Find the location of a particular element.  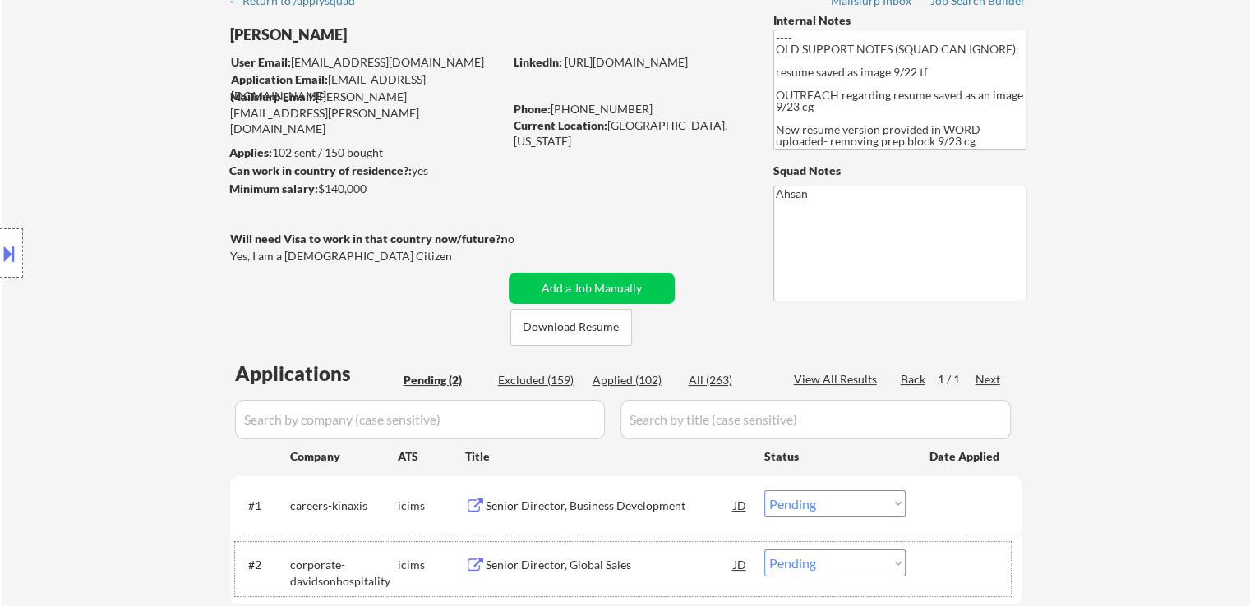

div: Senior Director, Business Development is located at coordinates (610, 506).